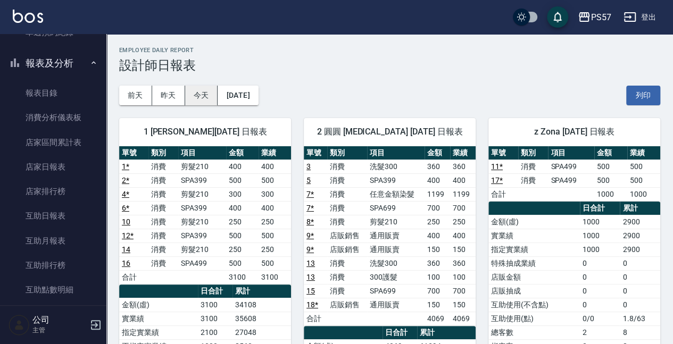 The image size is (673, 344). Describe the element at coordinates (274, 194) in the screenshot. I see `td: 300` at that location.